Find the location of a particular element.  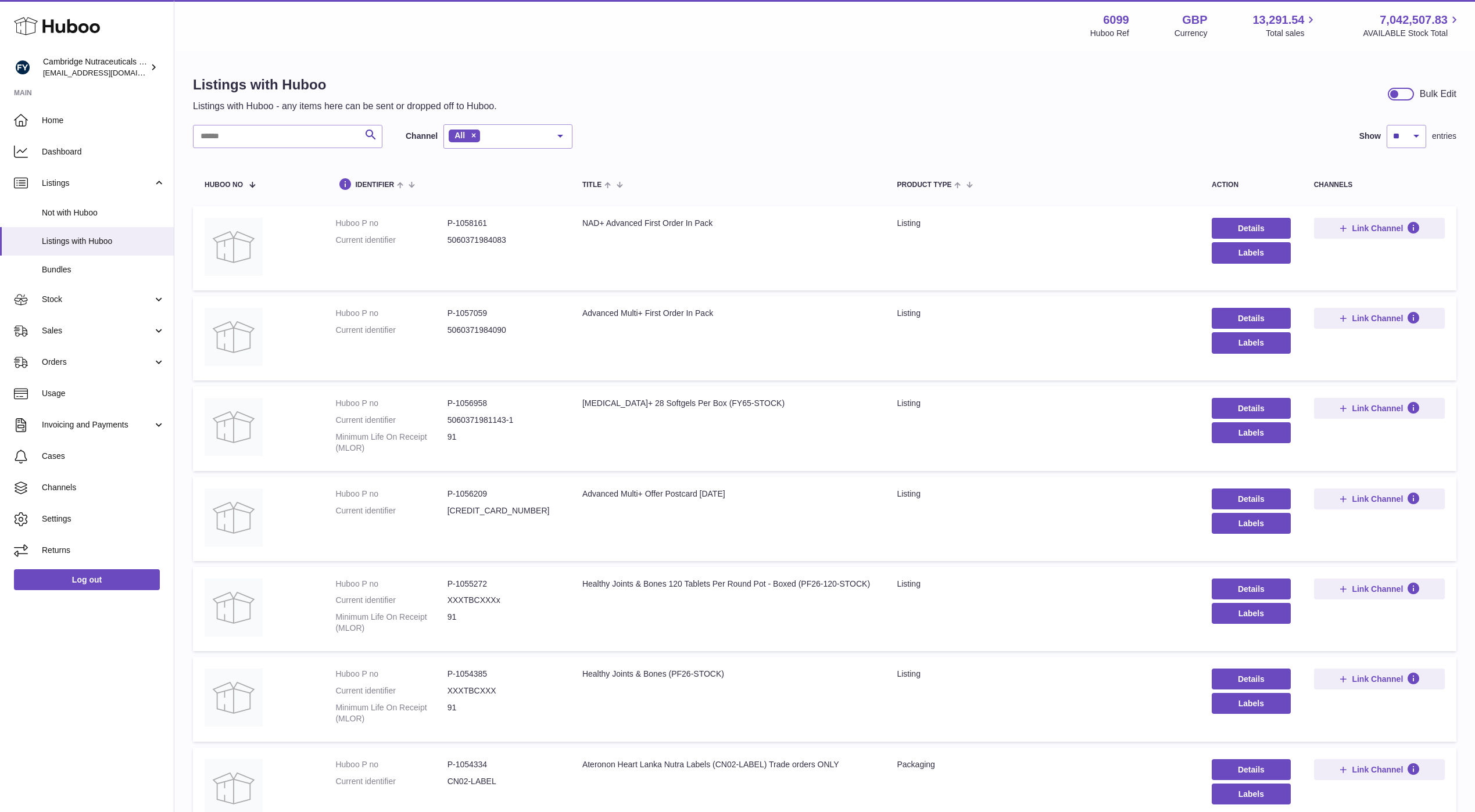

dd: XXXTBCXXXx is located at coordinates (503, 600).